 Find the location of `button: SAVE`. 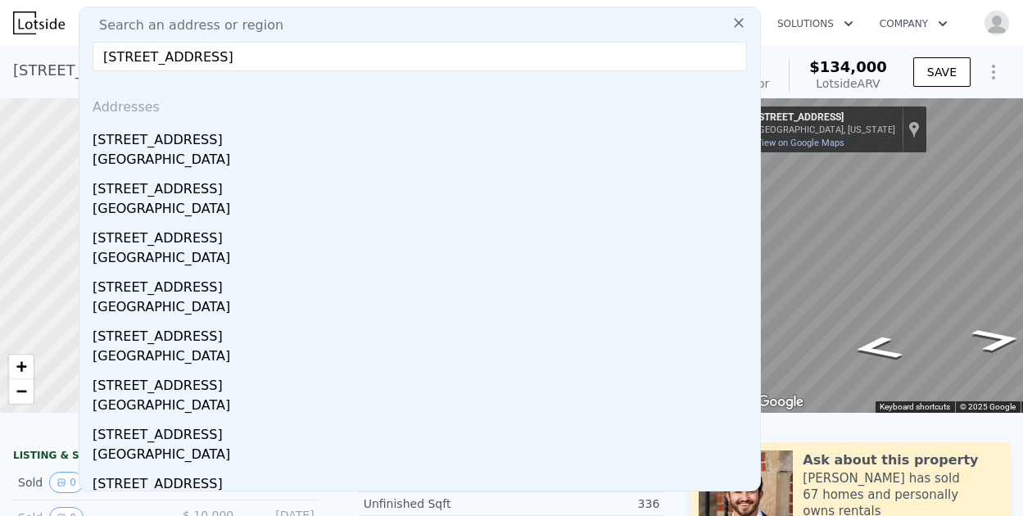

button: SAVE is located at coordinates (942, 72).